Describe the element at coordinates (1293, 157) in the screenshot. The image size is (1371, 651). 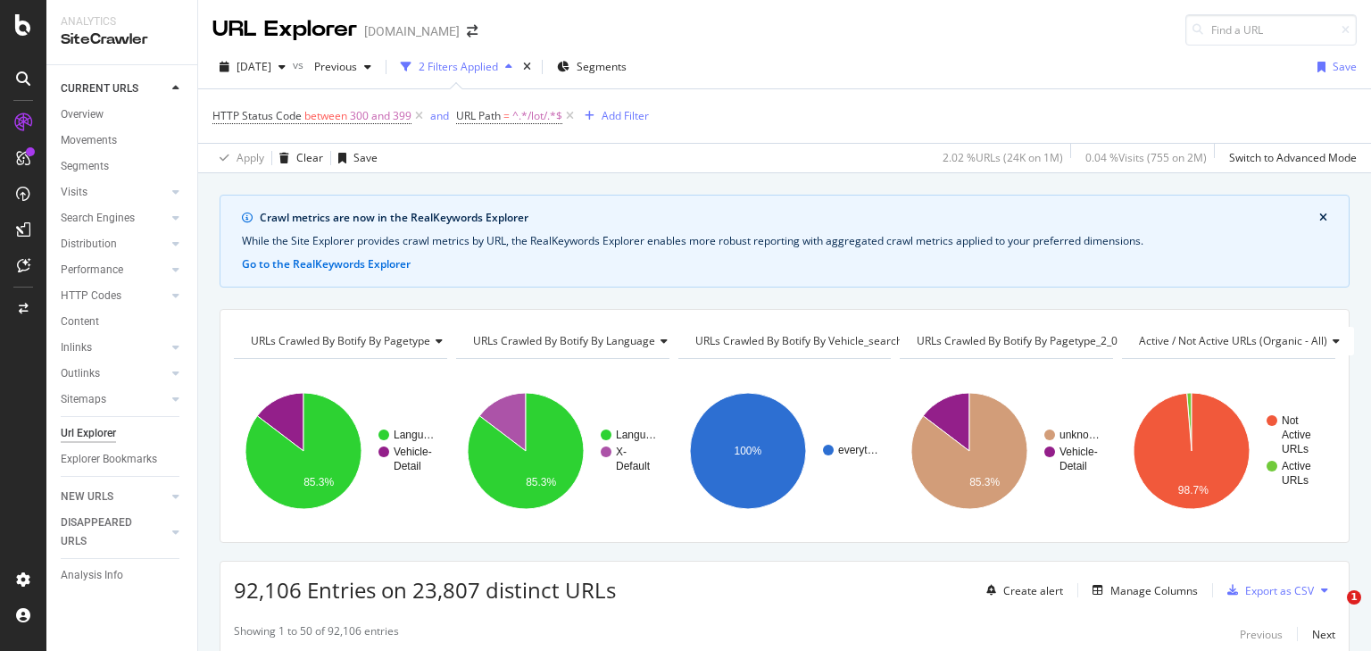
I see `div: Switch to Advanced Mode` at that location.